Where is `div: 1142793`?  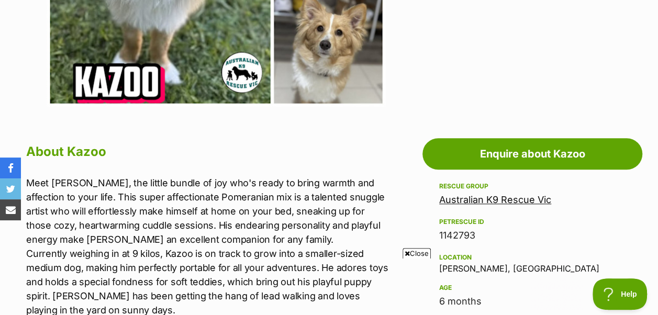
div: 1142793 is located at coordinates (532, 236).